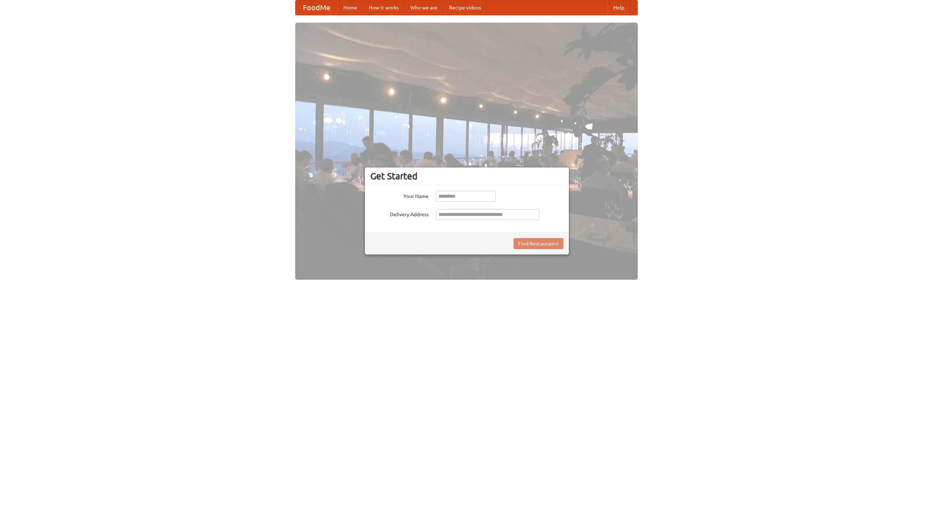 Image resolution: width=933 pixels, height=516 pixels. I want to click on a: Who we are, so click(424, 8).